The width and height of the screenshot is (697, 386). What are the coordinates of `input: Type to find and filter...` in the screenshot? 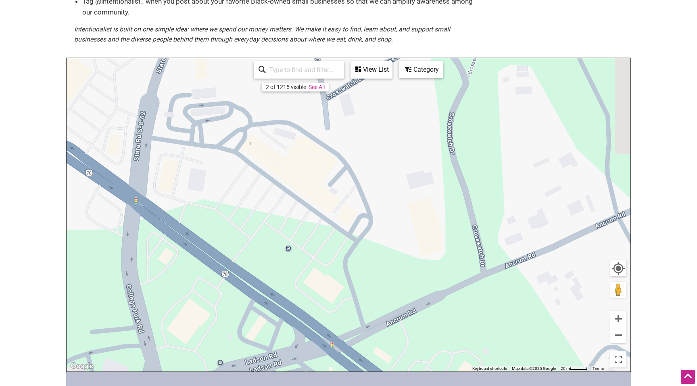 It's located at (303, 70).